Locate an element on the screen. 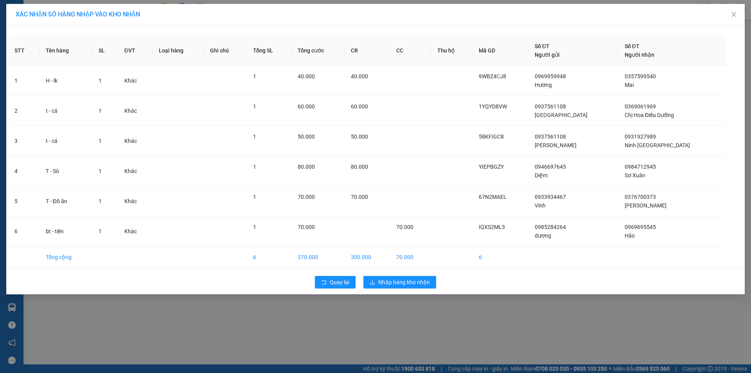  span: 0985284264 is located at coordinates (550, 227).